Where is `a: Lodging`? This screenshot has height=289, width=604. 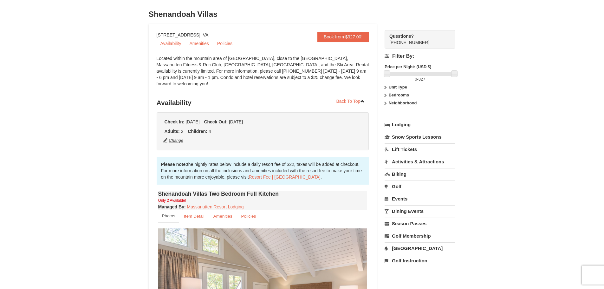
a: Lodging is located at coordinates (420, 125).